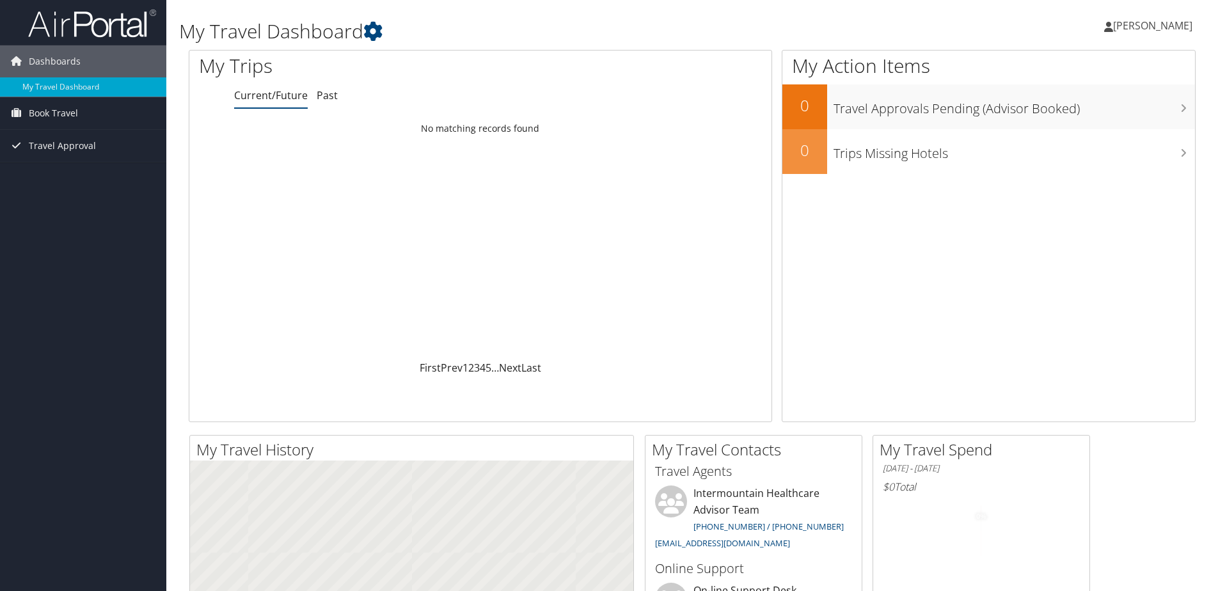 Image resolution: width=1218 pixels, height=591 pixels. What do you see at coordinates (521, 31) in the screenshot?
I see `h1: My Travel Dashboard` at bounding box center [521, 31].